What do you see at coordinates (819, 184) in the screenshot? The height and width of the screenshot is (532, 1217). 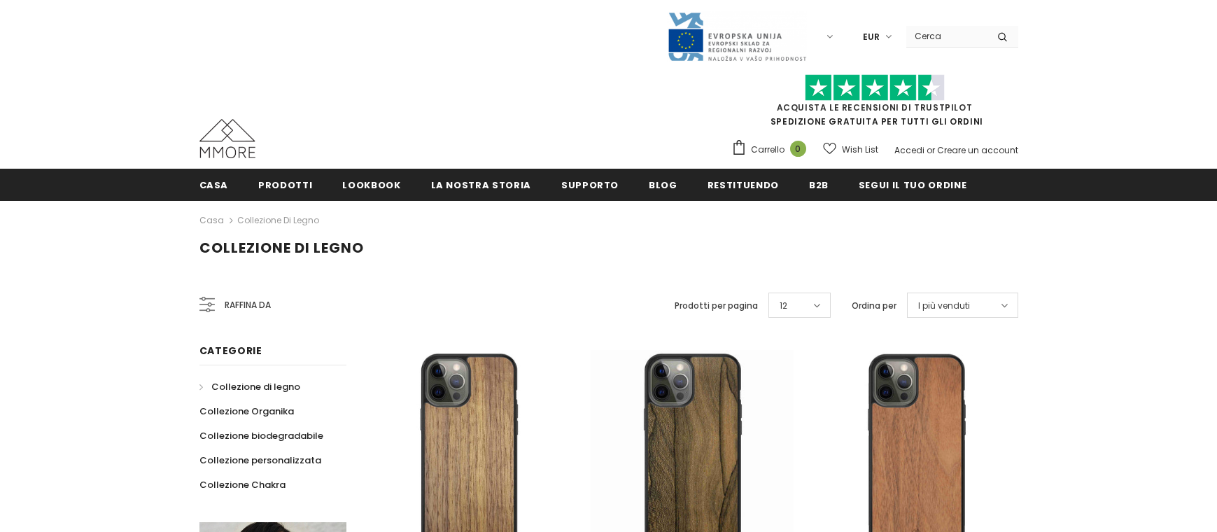 I see `a: B2B` at bounding box center [819, 184].